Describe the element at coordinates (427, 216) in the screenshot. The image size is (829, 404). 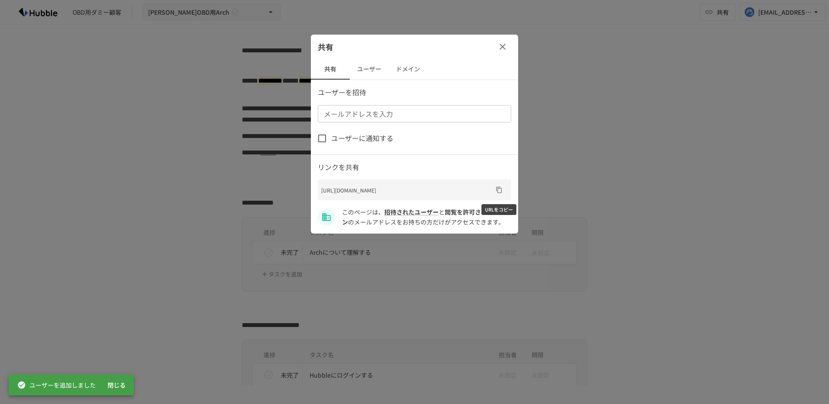
I see `p: このページは、 と のメールアドレスをお持ちの方だけがアクセスできます。` at that location.